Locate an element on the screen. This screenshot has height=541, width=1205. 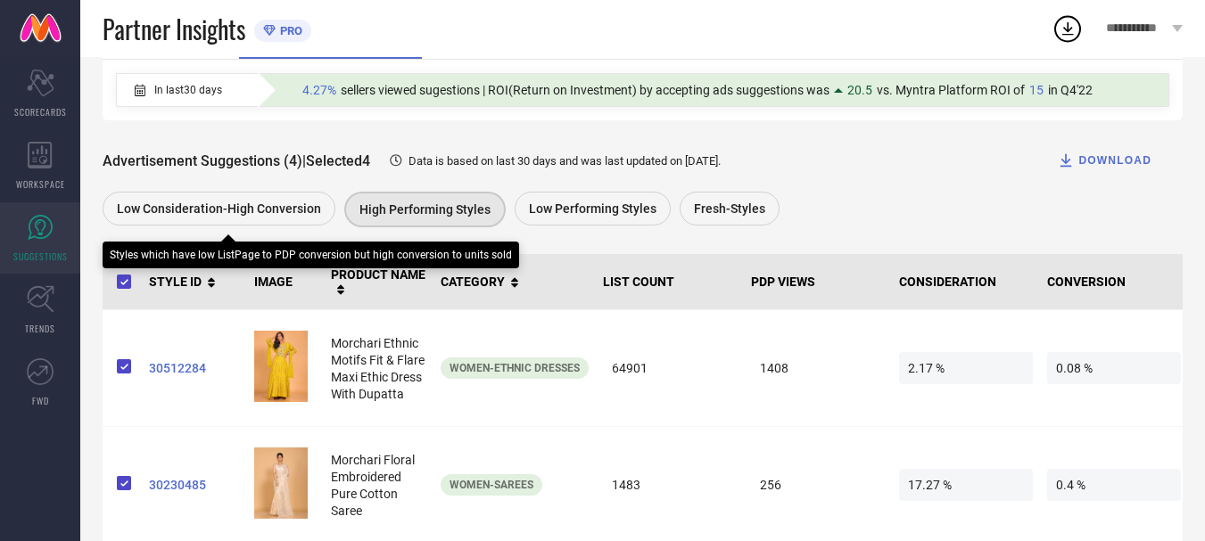
th: PDP VIEWS is located at coordinates (818, 282).